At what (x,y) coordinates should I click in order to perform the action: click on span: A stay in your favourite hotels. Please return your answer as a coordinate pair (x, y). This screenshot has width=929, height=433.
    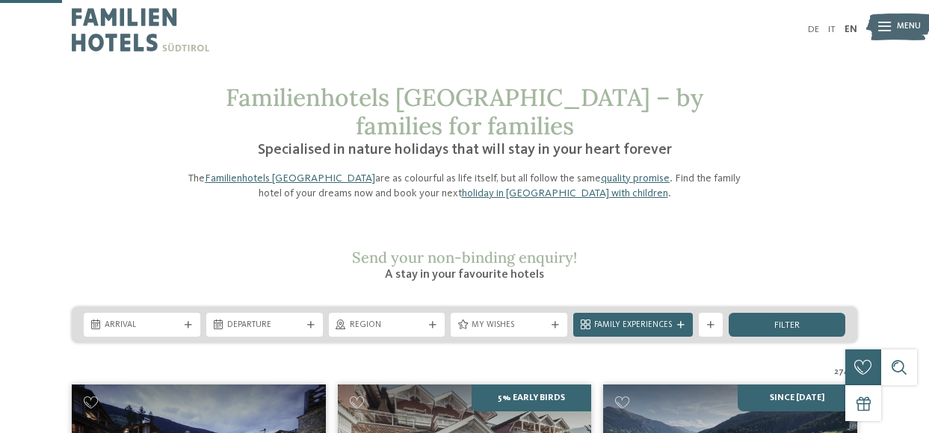
    Looking at the image, I should click on (464, 275).